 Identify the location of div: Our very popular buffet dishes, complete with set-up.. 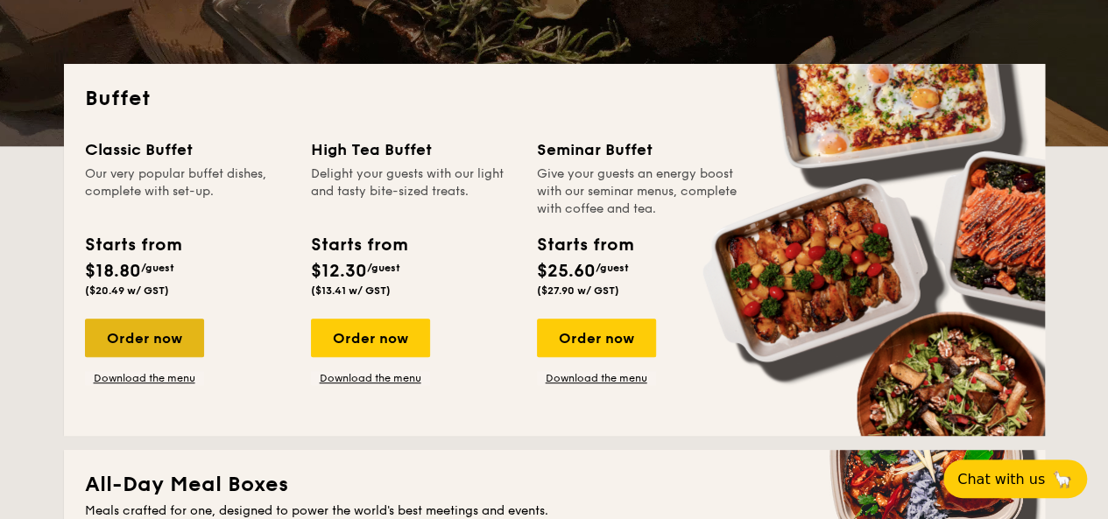
(187, 192).